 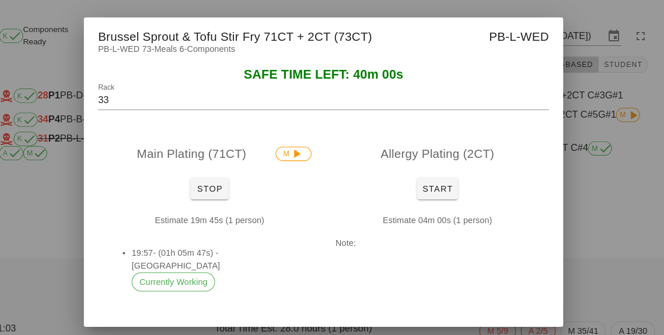 I want to click on p: Note:, so click(x=443, y=237).